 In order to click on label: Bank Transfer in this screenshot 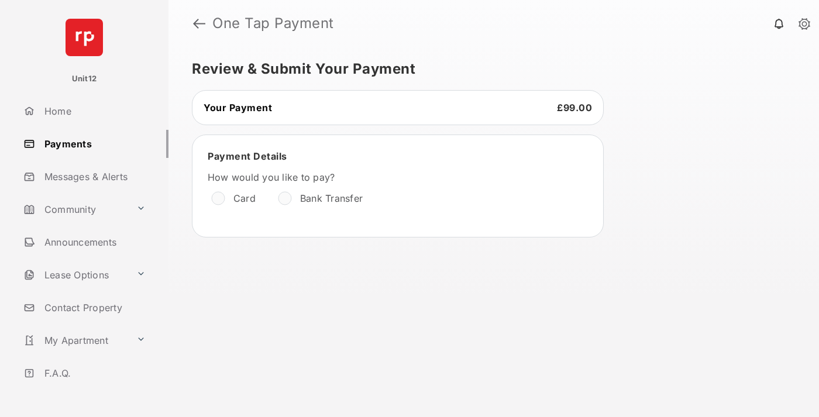, I will do `click(331, 198)`.